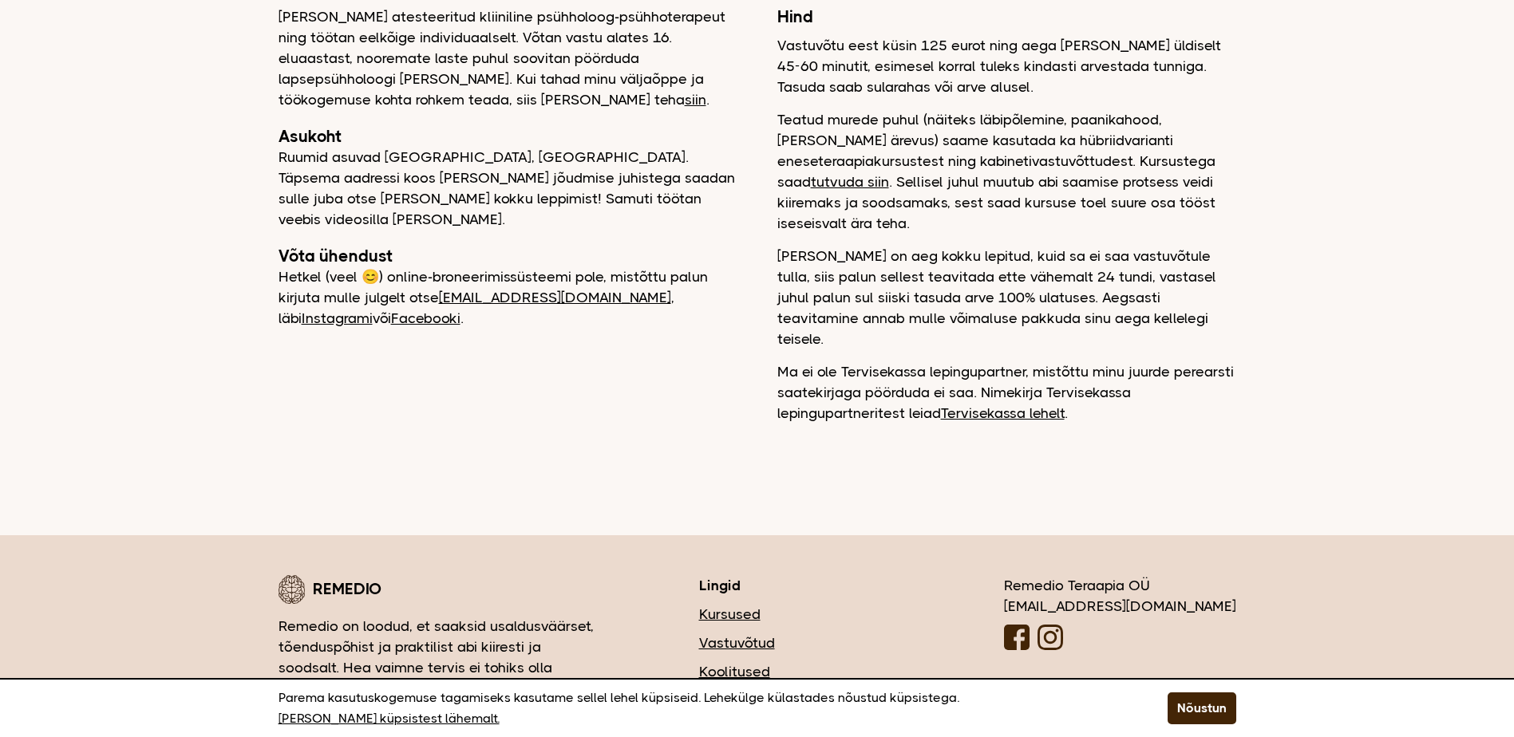 Image resolution: width=1514 pixels, height=737 pixels. Describe the element at coordinates (804, 672) in the screenshot. I see `a: Koolitused` at that location.